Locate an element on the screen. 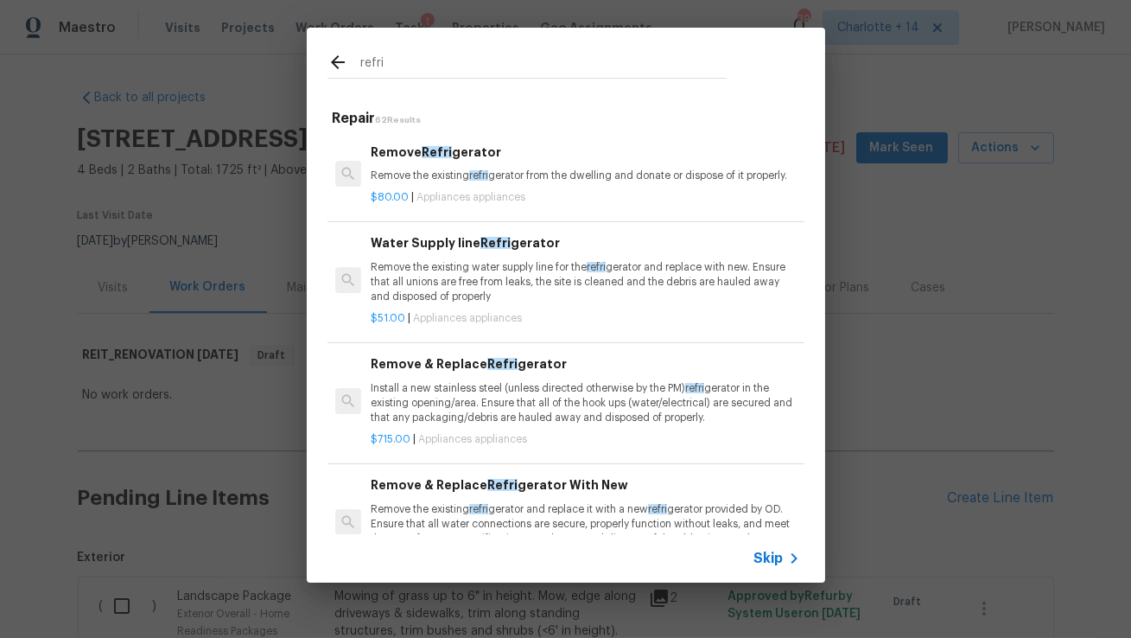 The width and height of the screenshot is (1131, 638). span: 62 Results is located at coordinates (398, 120).